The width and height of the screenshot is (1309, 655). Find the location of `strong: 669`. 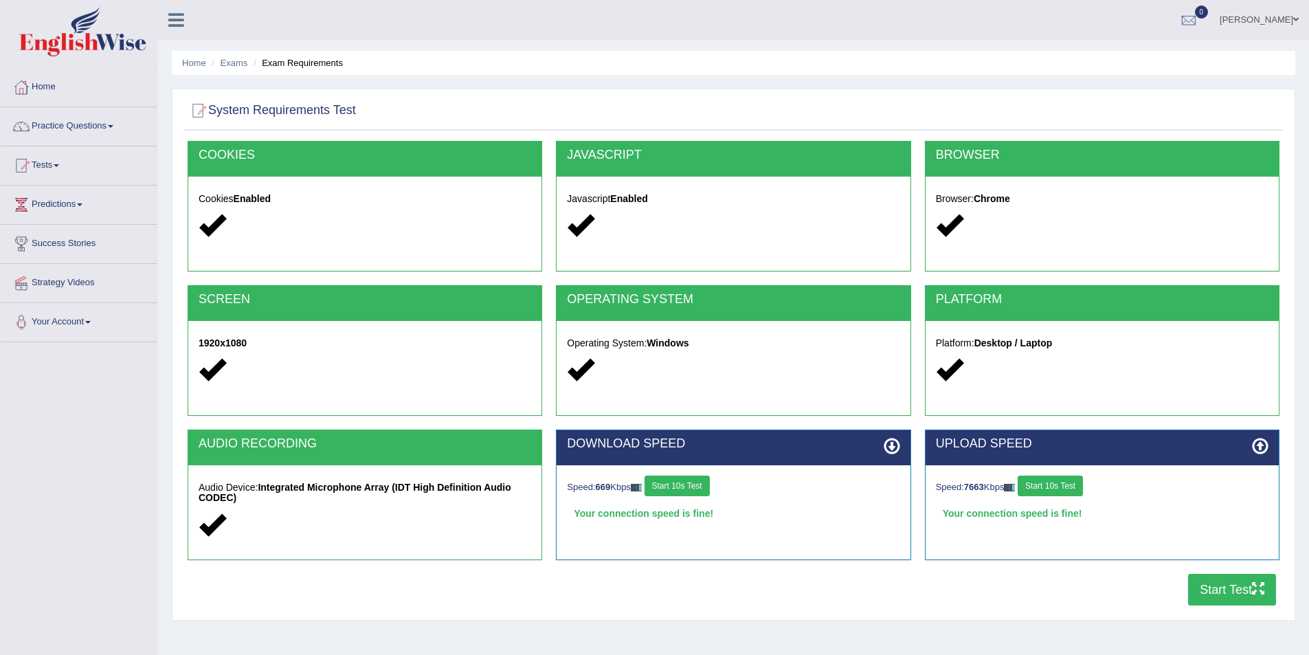

strong: 669 is located at coordinates (603, 486).